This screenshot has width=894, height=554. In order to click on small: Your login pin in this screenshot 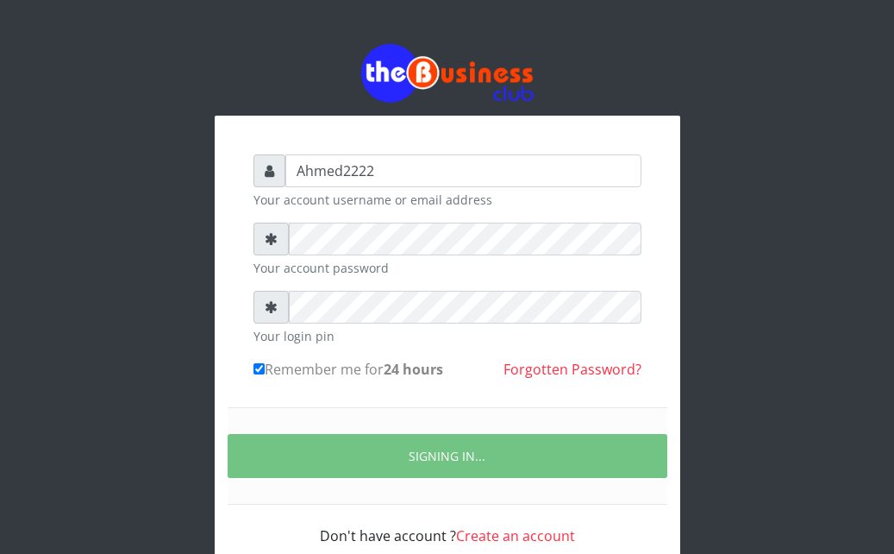, I will do `click(448, 335)`.